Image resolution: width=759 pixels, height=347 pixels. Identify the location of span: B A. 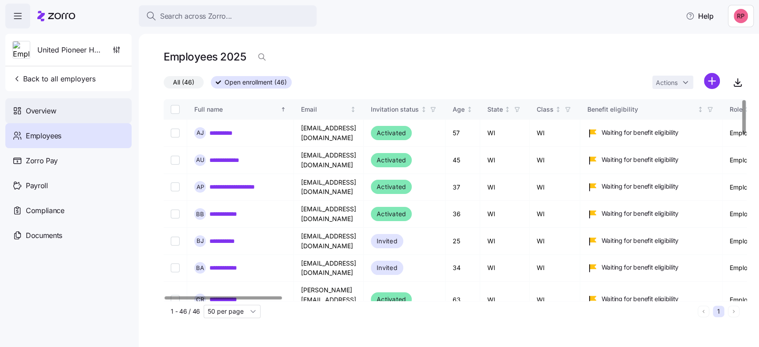
(200, 268).